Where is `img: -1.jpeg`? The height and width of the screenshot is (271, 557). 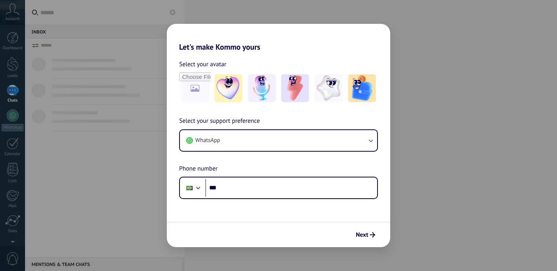 img: -1.jpeg is located at coordinates (228, 88).